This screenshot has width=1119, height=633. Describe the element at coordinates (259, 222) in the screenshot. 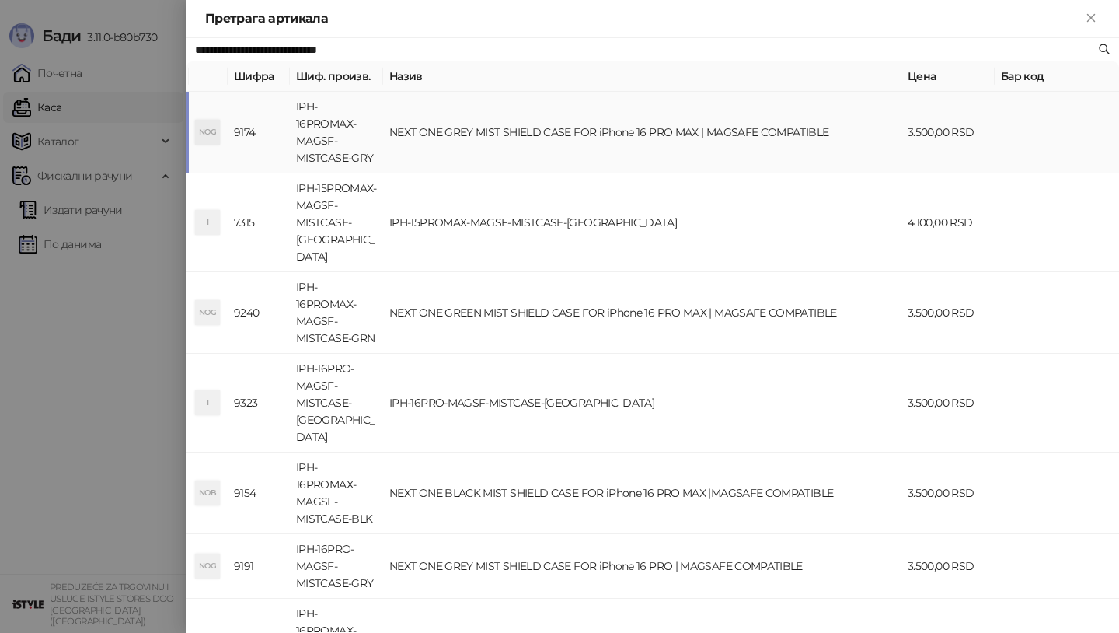

I see `td: 7315` at that location.